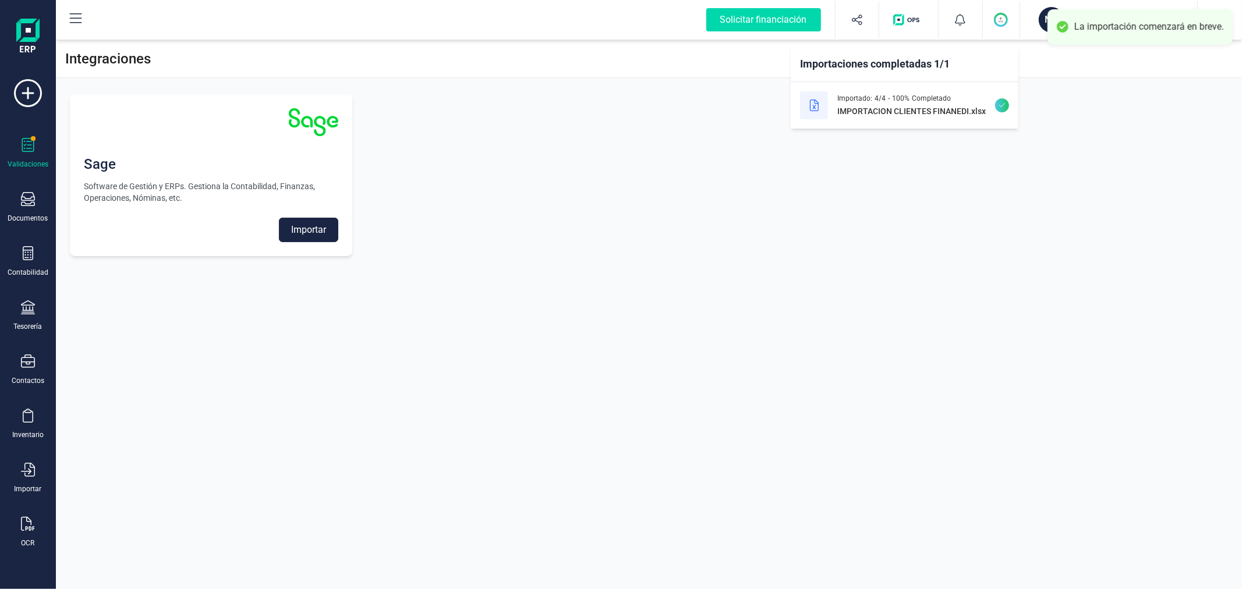 The height and width of the screenshot is (589, 1242). What do you see at coordinates (763, 20) in the screenshot?
I see `div: Solicitar financiación` at bounding box center [763, 20].